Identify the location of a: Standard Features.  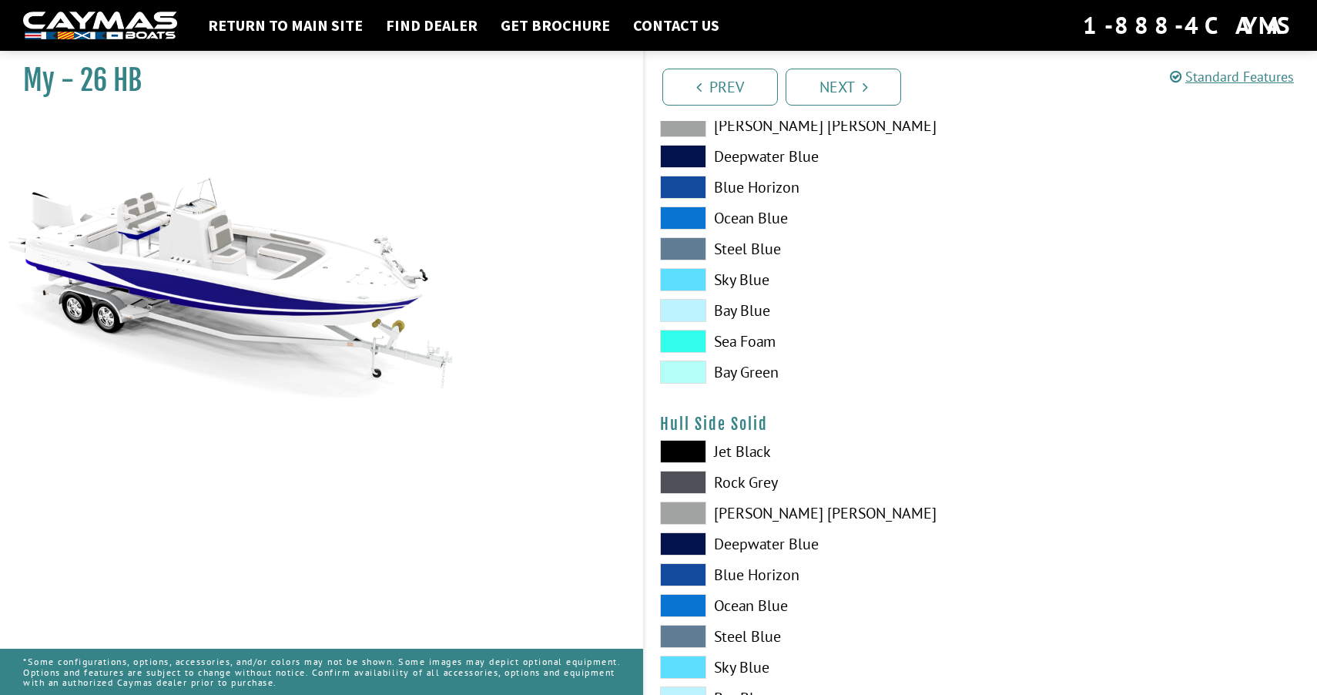
(1231, 76).